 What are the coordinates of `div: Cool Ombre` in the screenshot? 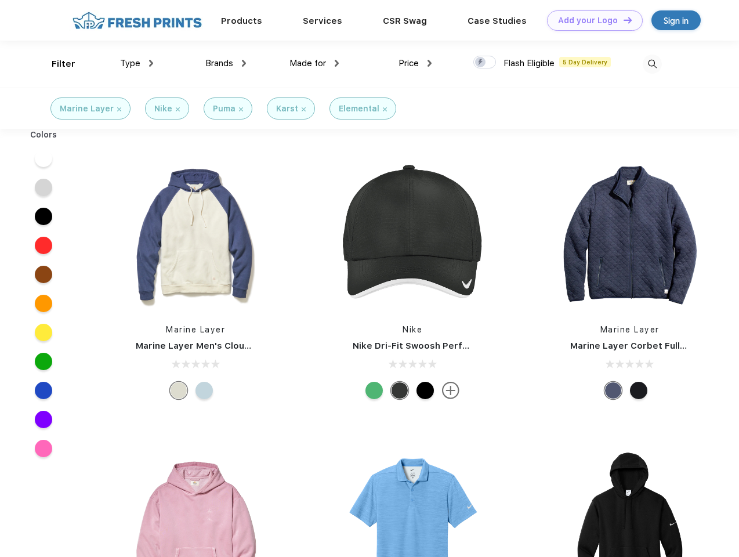 It's located at (204, 390).